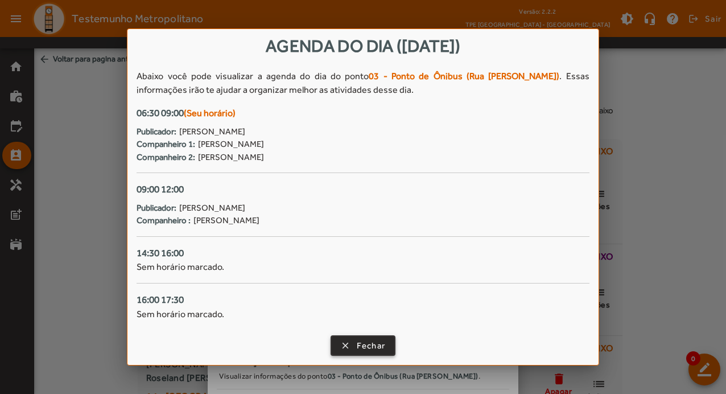 The image size is (726, 394). Describe the element at coordinates (363, 300) in the screenshot. I see `div: 16:00 17:30` at that location.